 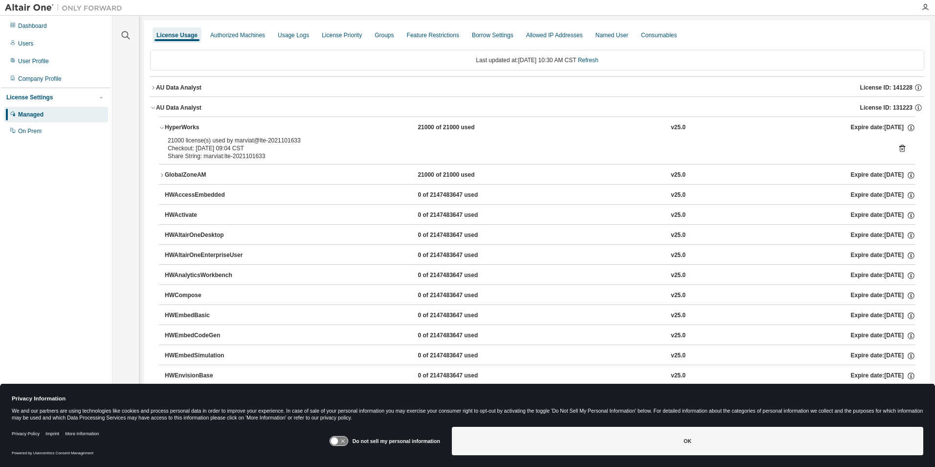 I want to click on div: HWEnvisionBase, so click(x=209, y=376).